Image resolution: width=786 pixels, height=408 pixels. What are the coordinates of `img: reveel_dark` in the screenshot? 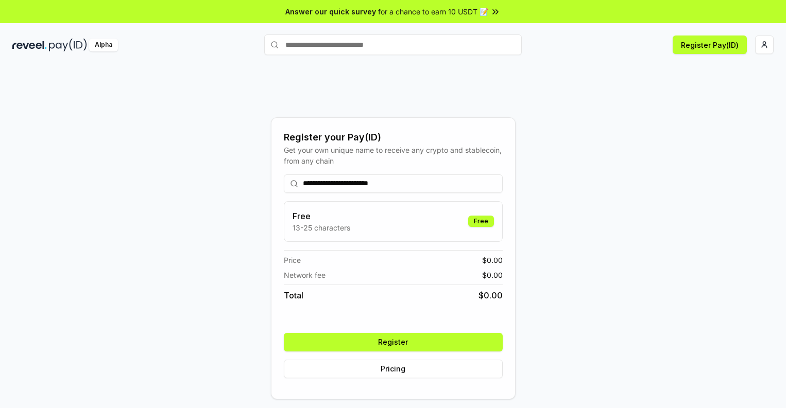 It's located at (29, 45).